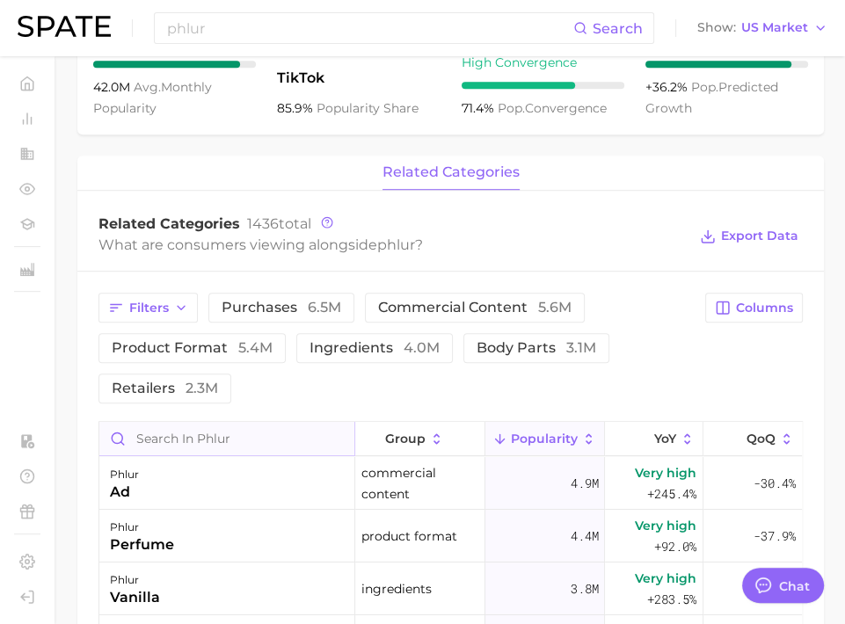  What do you see at coordinates (64, 26) in the screenshot?
I see `img: SPATE` at bounding box center [64, 26].